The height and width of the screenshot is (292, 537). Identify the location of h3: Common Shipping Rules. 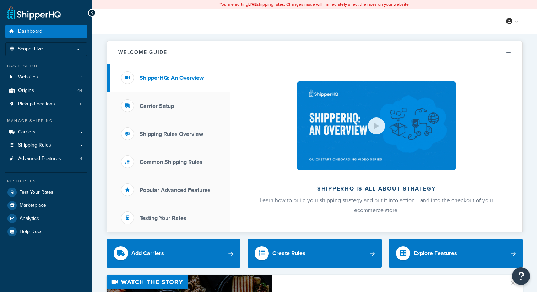
(171, 162).